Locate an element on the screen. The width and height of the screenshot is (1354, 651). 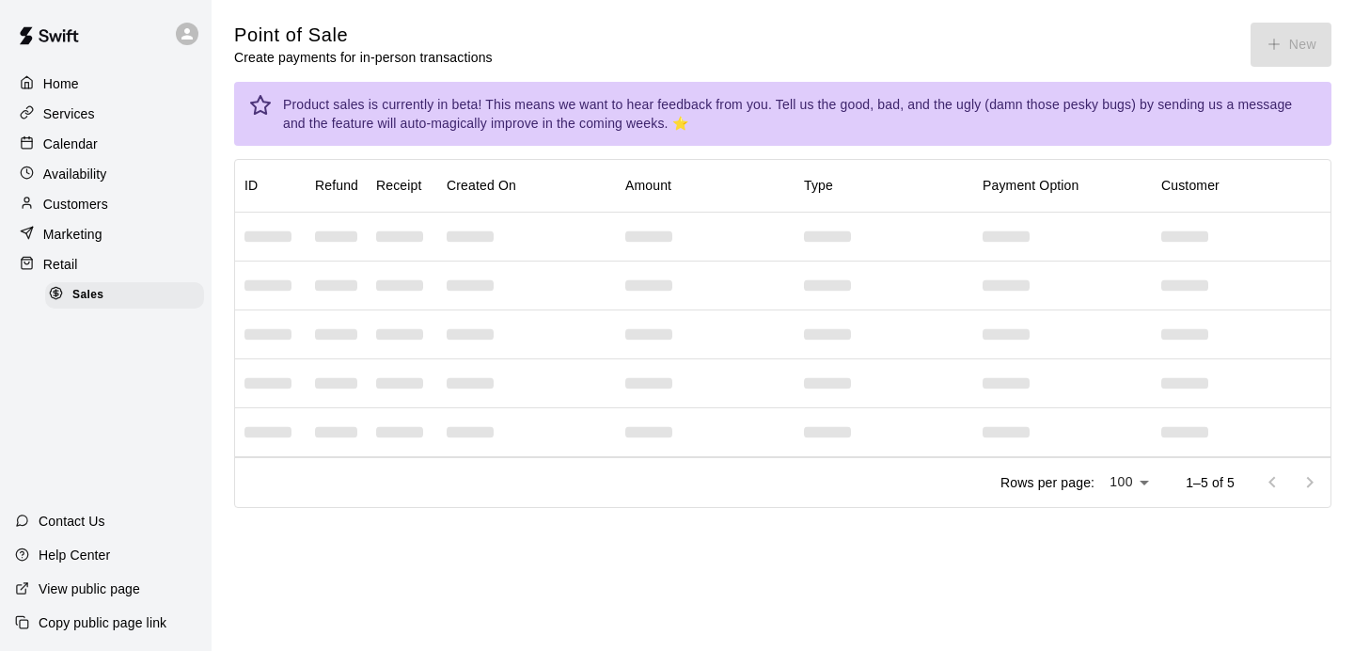
div: Calendar is located at coordinates (105, 144).